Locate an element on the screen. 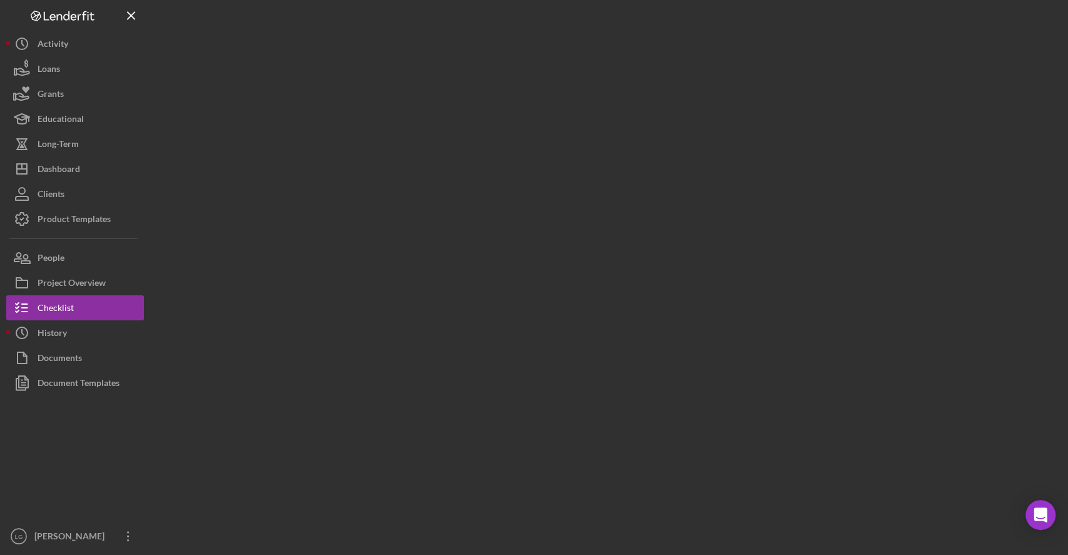 The width and height of the screenshot is (1068, 555). div: Dashboard is located at coordinates (59, 170).